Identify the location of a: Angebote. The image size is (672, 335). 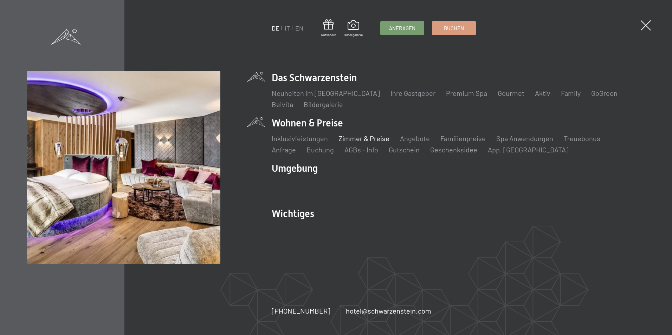
(415, 139).